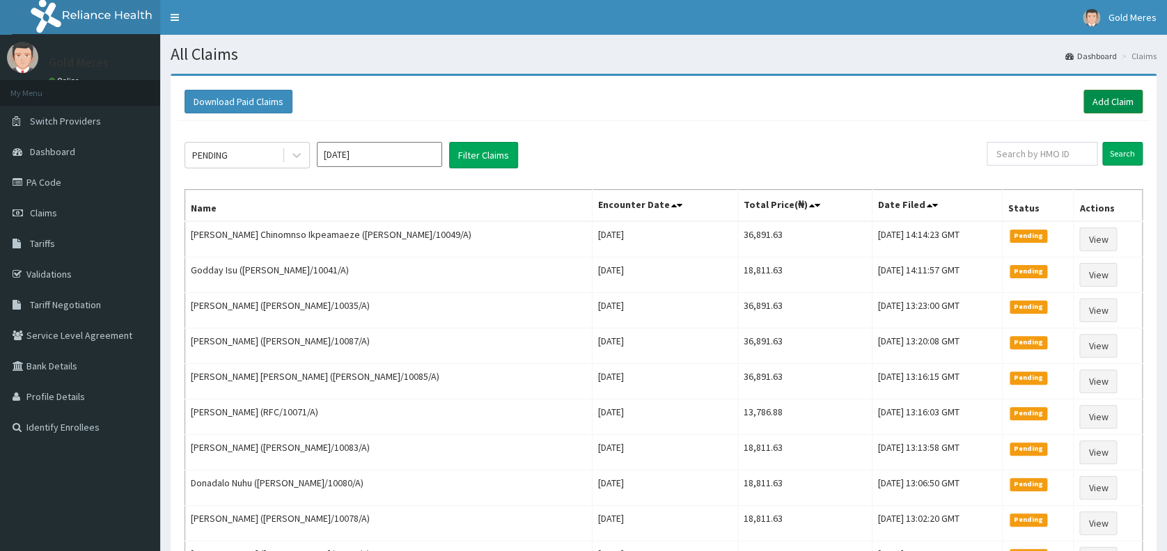  I want to click on span: Switch Providers, so click(65, 121).